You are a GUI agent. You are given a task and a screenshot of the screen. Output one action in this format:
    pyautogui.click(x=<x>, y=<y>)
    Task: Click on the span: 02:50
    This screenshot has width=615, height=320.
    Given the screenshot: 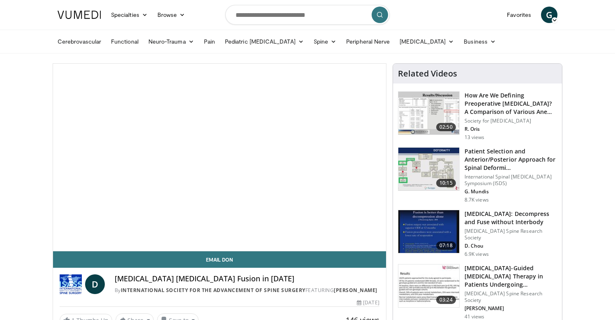 What is the action you would take?
    pyautogui.click(x=446, y=127)
    